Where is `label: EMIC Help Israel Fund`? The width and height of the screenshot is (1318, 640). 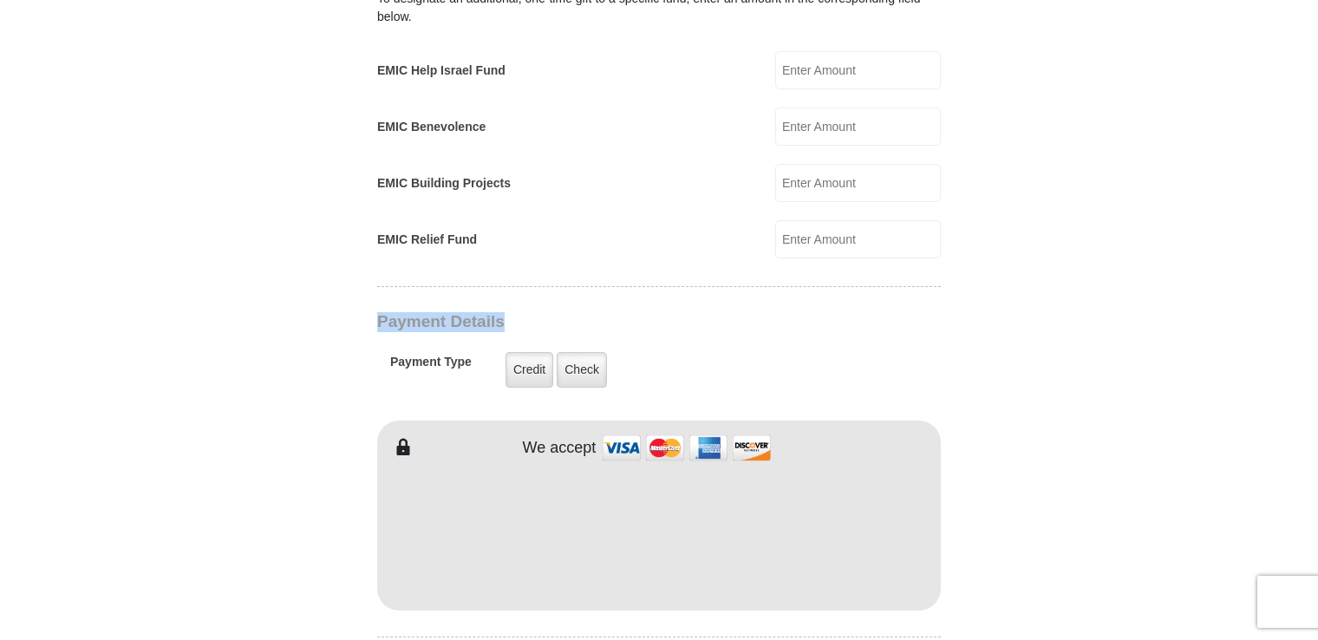
label: EMIC Help Israel Fund is located at coordinates (441, 70).